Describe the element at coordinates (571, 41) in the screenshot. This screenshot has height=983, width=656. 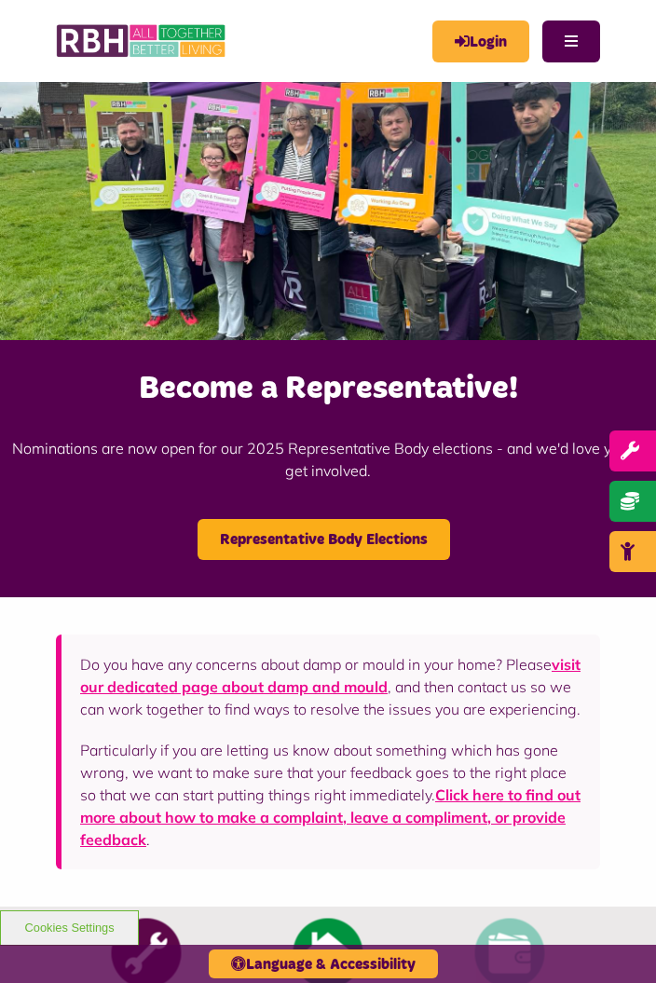
I see `button: Navigation` at that location.